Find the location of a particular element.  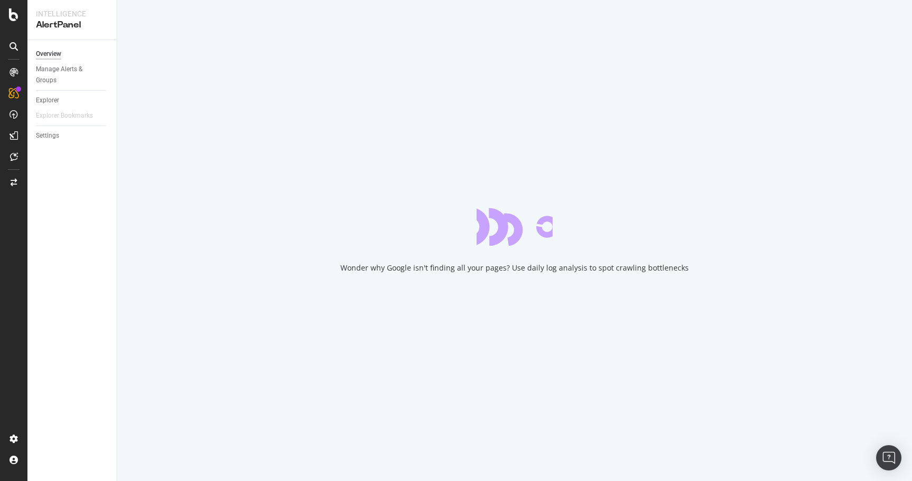

a: Explorer is located at coordinates (72, 100).